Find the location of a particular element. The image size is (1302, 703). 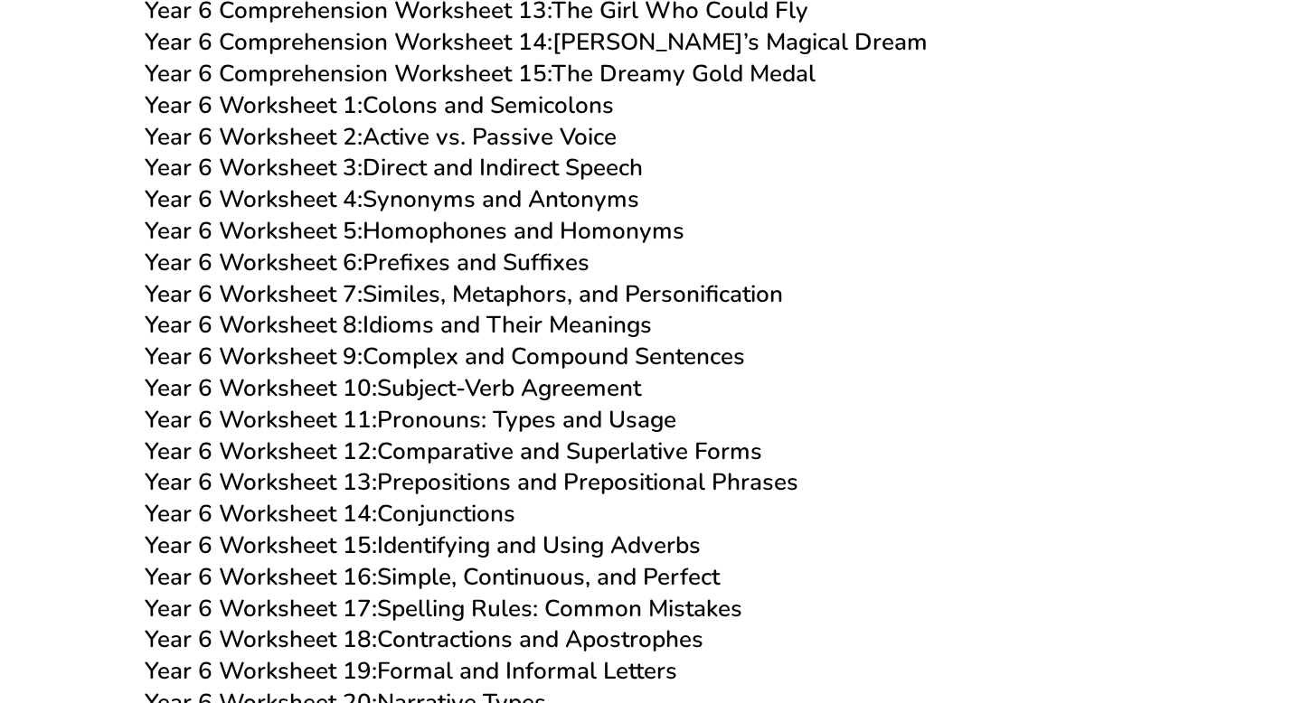

span: Year 6 Worksheet 1: is located at coordinates (253, 105).